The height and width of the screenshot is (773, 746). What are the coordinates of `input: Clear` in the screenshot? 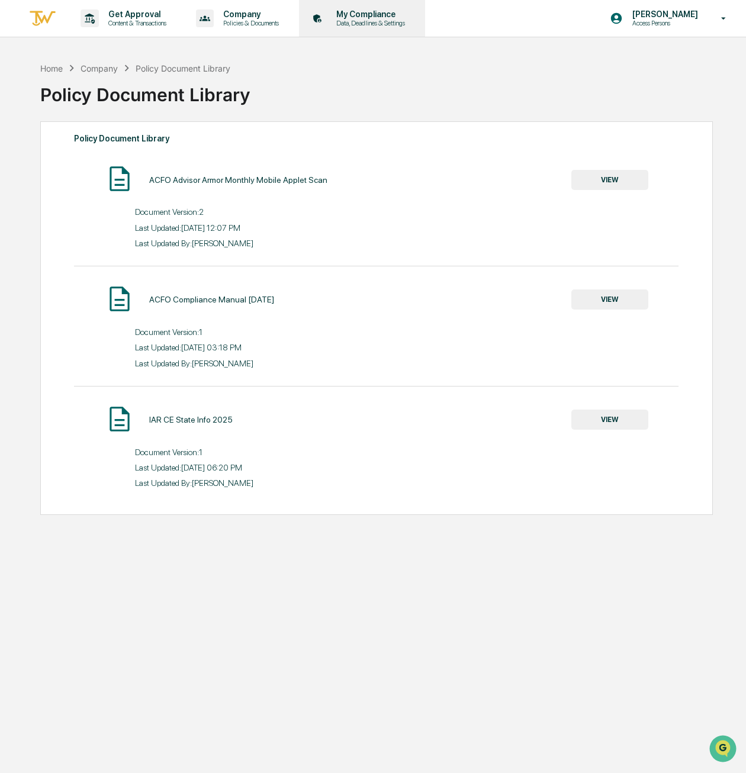 It's located at (113, 60).